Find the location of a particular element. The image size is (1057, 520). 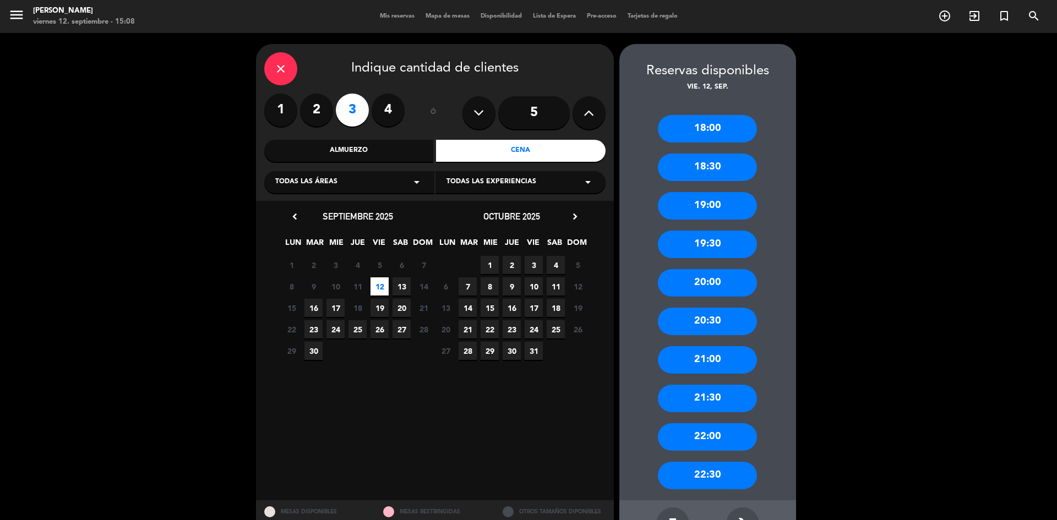

div: 20:30 is located at coordinates (707, 321).